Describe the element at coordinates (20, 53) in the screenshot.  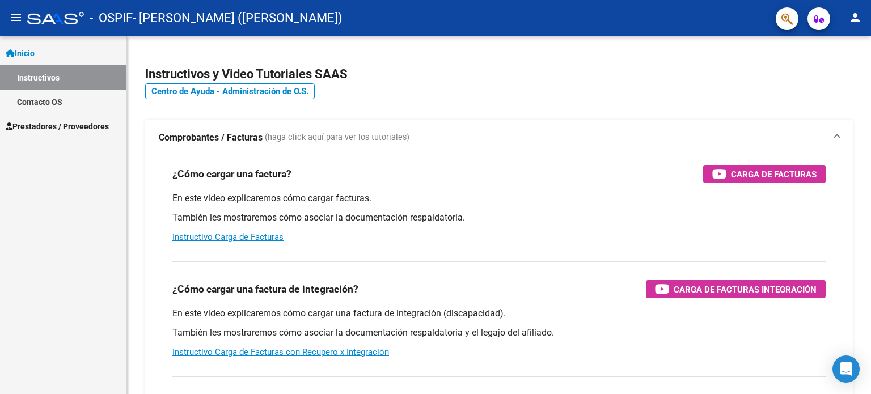
I see `span: Inicio` at that location.